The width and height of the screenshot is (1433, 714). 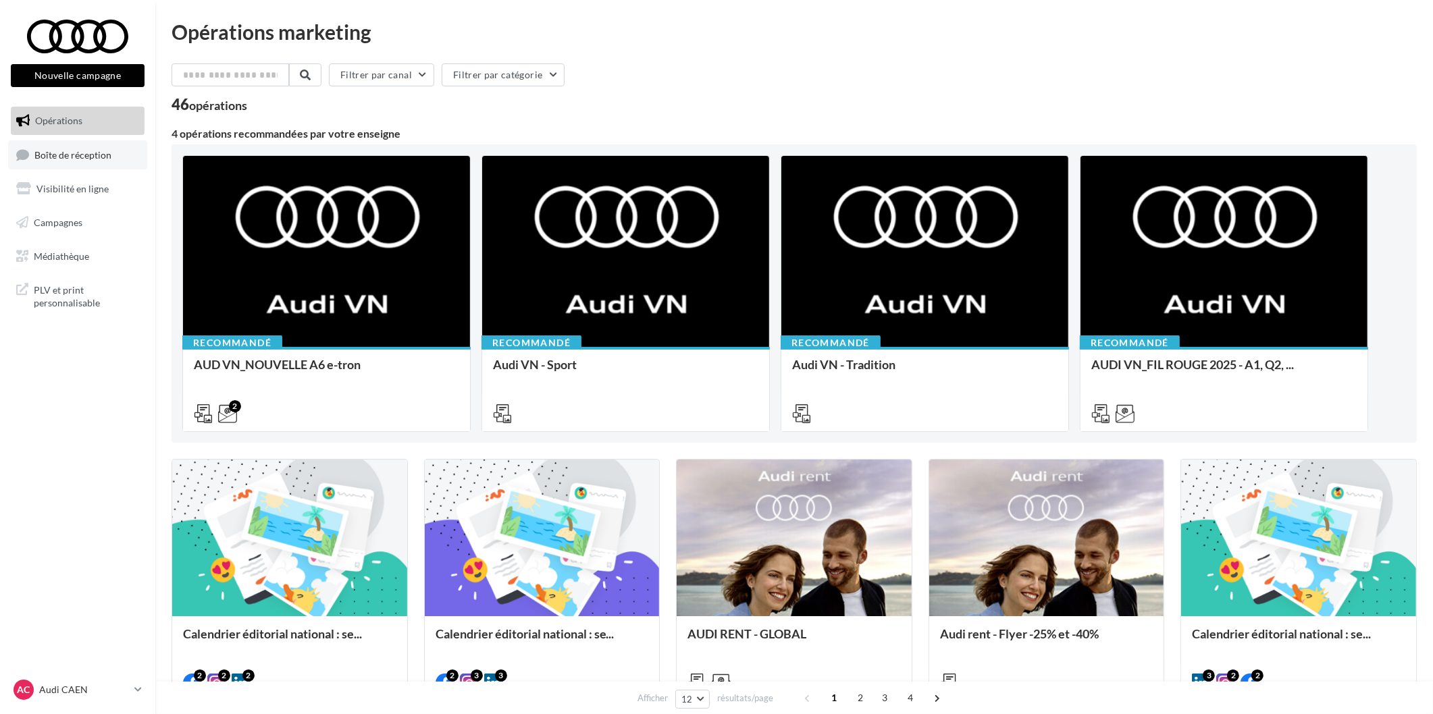 What do you see at coordinates (535, 365) in the screenshot?
I see `span: Audi VN - Sport` at bounding box center [535, 365].